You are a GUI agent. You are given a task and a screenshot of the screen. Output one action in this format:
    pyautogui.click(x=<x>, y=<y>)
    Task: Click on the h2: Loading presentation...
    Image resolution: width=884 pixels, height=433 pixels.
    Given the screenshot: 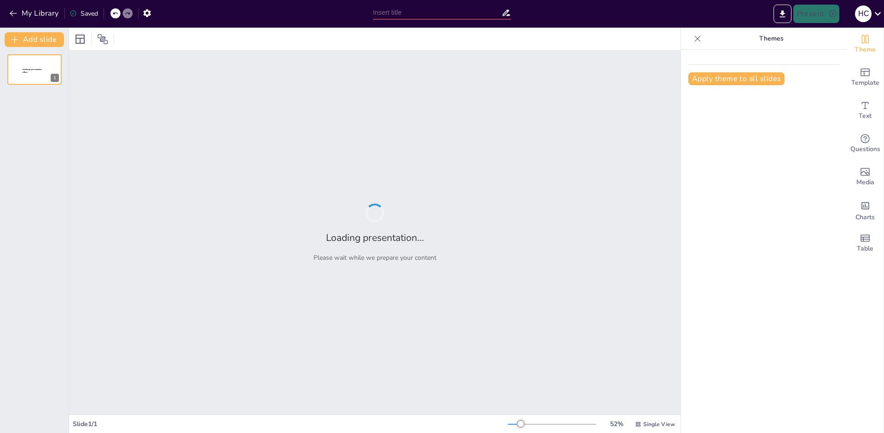 What is the action you would take?
    pyautogui.click(x=375, y=238)
    